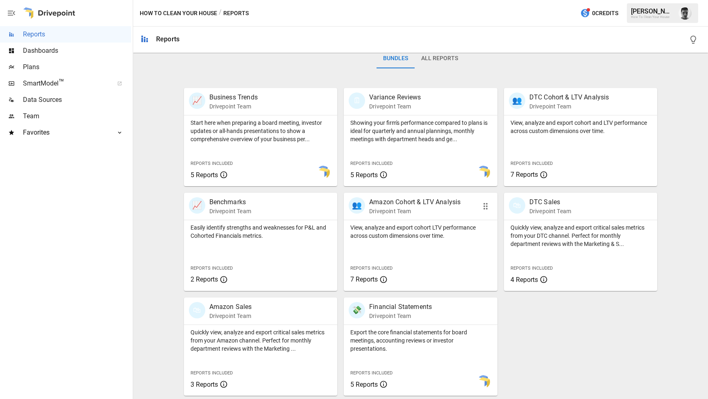 This screenshot has height=399, width=708. I want to click on span: 4 Reports, so click(524, 280).